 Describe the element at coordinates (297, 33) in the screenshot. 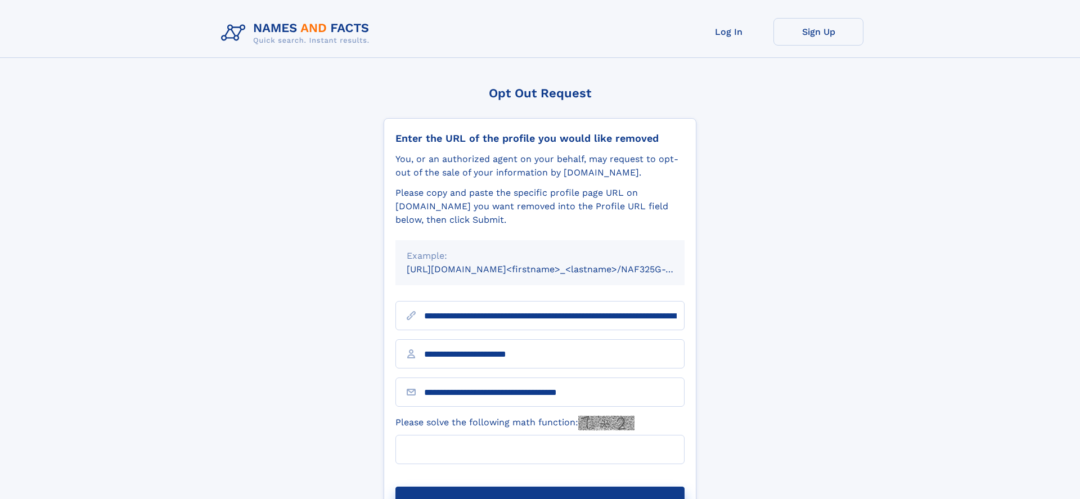

I see `img: Logo Names and Facts` at that location.